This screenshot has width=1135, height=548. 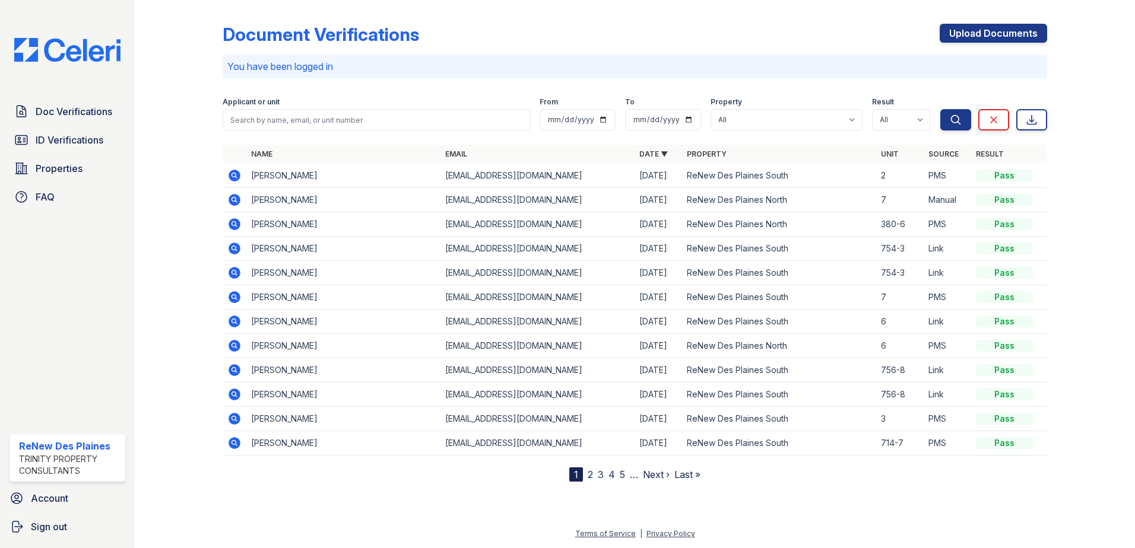 What do you see at coordinates (59, 169) in the screenshot?
I see `span: Properties` at bounding box center [59, 169].